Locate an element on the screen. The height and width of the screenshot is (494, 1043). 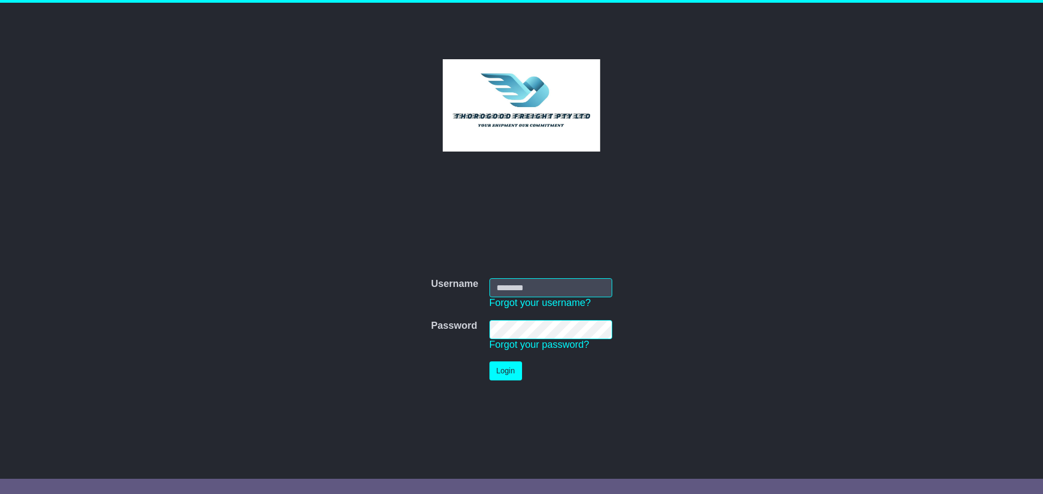
a: Forgot your username? is located at coordinates (540, 303).